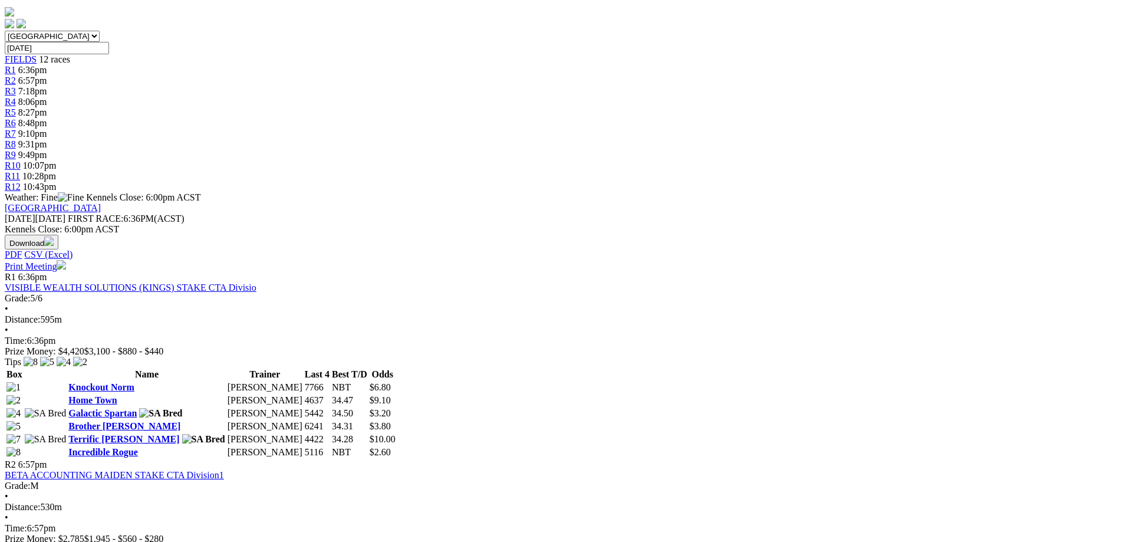 This screenshot has width=1123, height=542. What do you see at coordinates (114, 475) in the screenshot?
I see `a: BETA ACCOUNTING MAIDEN STAKE CTA Division1` at bounding box center [114, 475].